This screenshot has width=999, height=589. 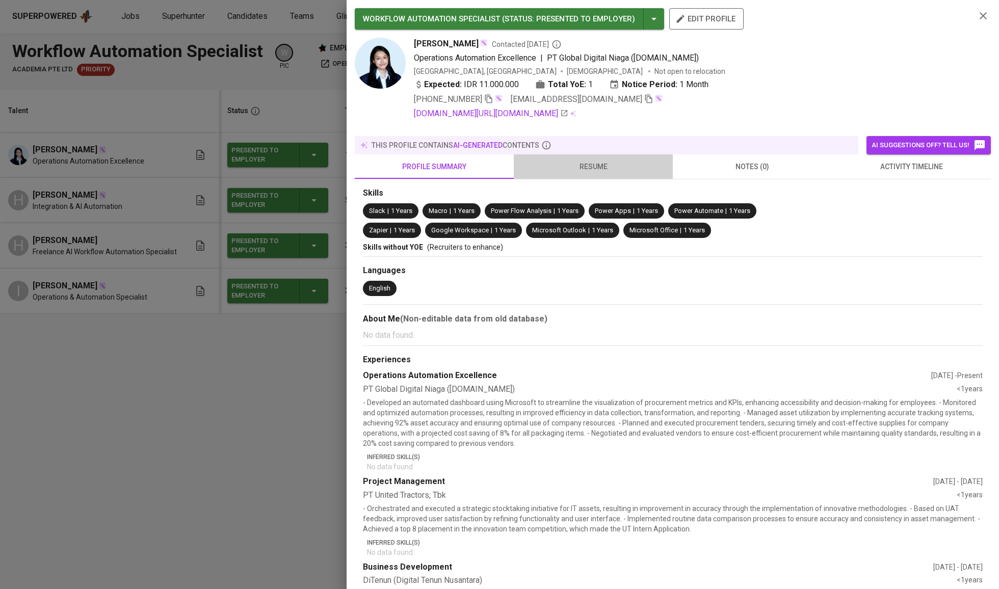 I want to click on button: WORKFLOW AUTOMATION SPECIALIST (STATUS: Presented to Employer), so click(x=509, y=19).